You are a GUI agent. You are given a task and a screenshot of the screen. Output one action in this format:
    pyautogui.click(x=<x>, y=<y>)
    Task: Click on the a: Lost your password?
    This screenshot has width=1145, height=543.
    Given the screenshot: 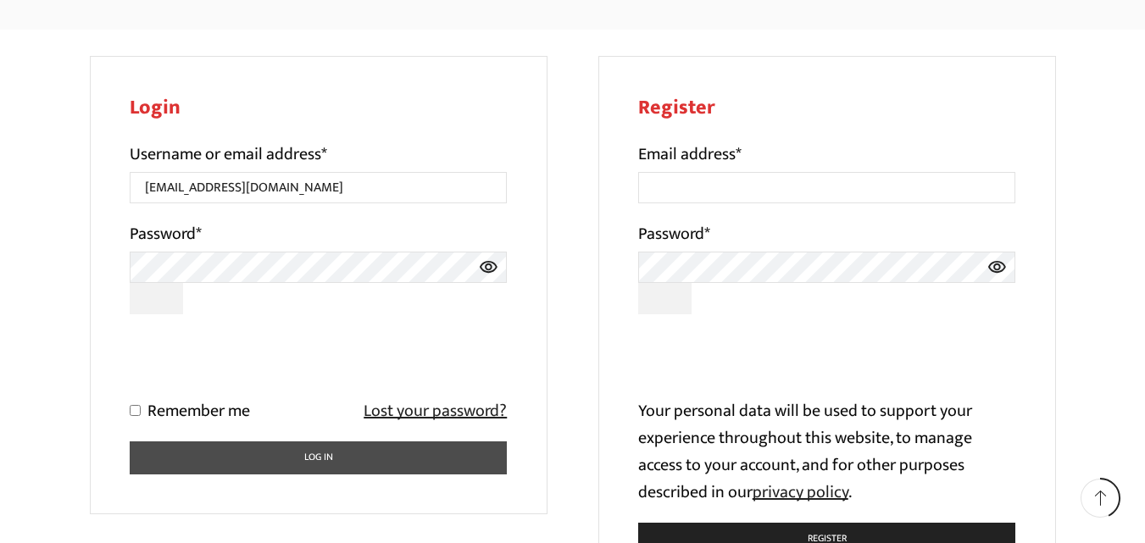 What is the action you would take?
    pyautogui.click(x=435, y=411)
    